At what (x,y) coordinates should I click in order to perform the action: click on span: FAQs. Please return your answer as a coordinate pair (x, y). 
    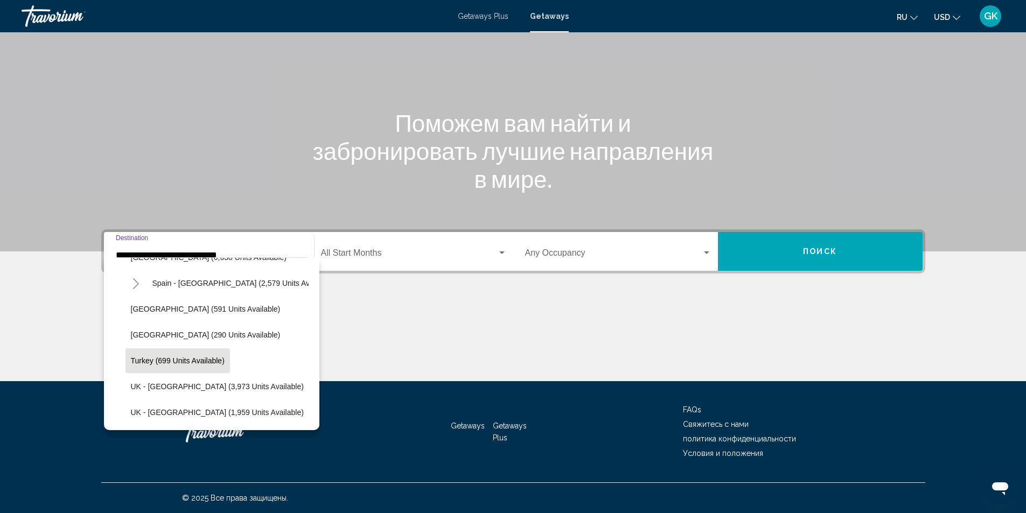
    Looking at the image, I should click on (692, 410).